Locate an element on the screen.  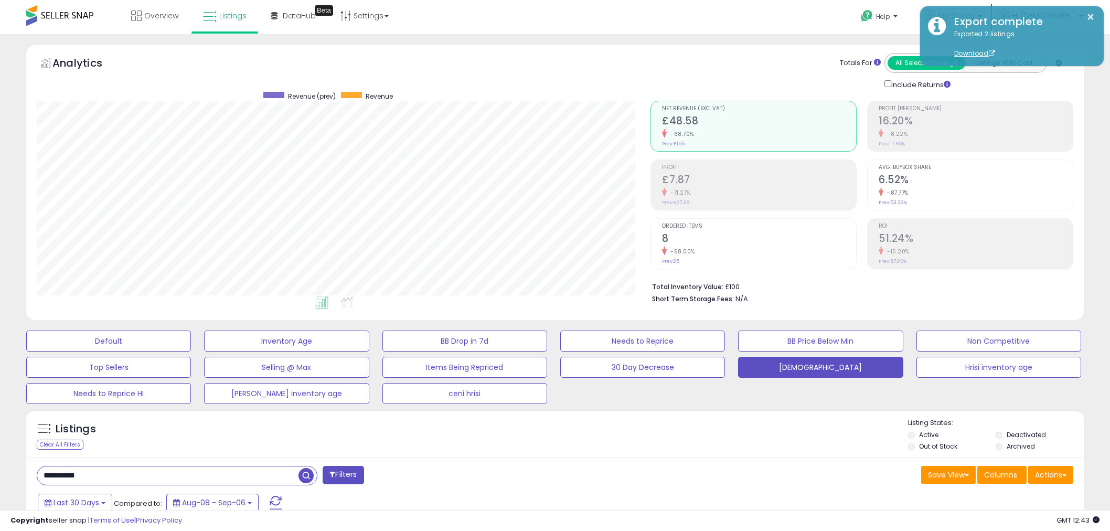
small: Prev: 57.06% is located at coordinates (892, 261).